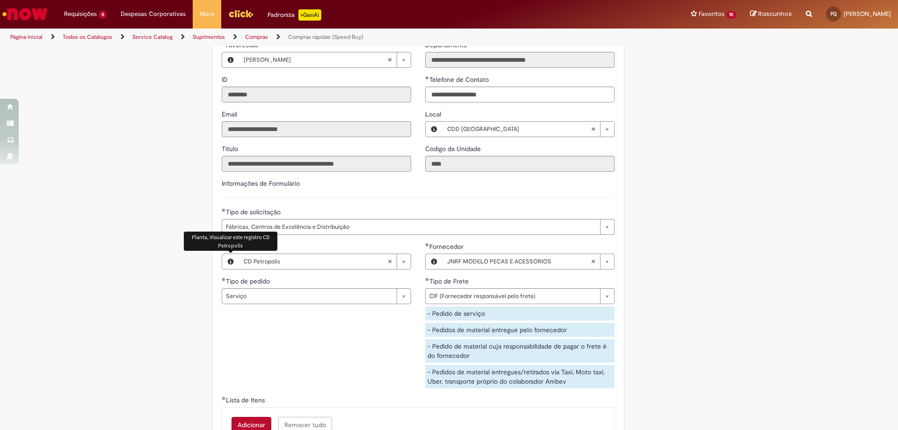 The height and width of the screenshot is (430, 898). What do you see at coordinates (225, 79) in the screenshot?
I see `span: Somente leitura - ID` at bounding box center [225, 79].